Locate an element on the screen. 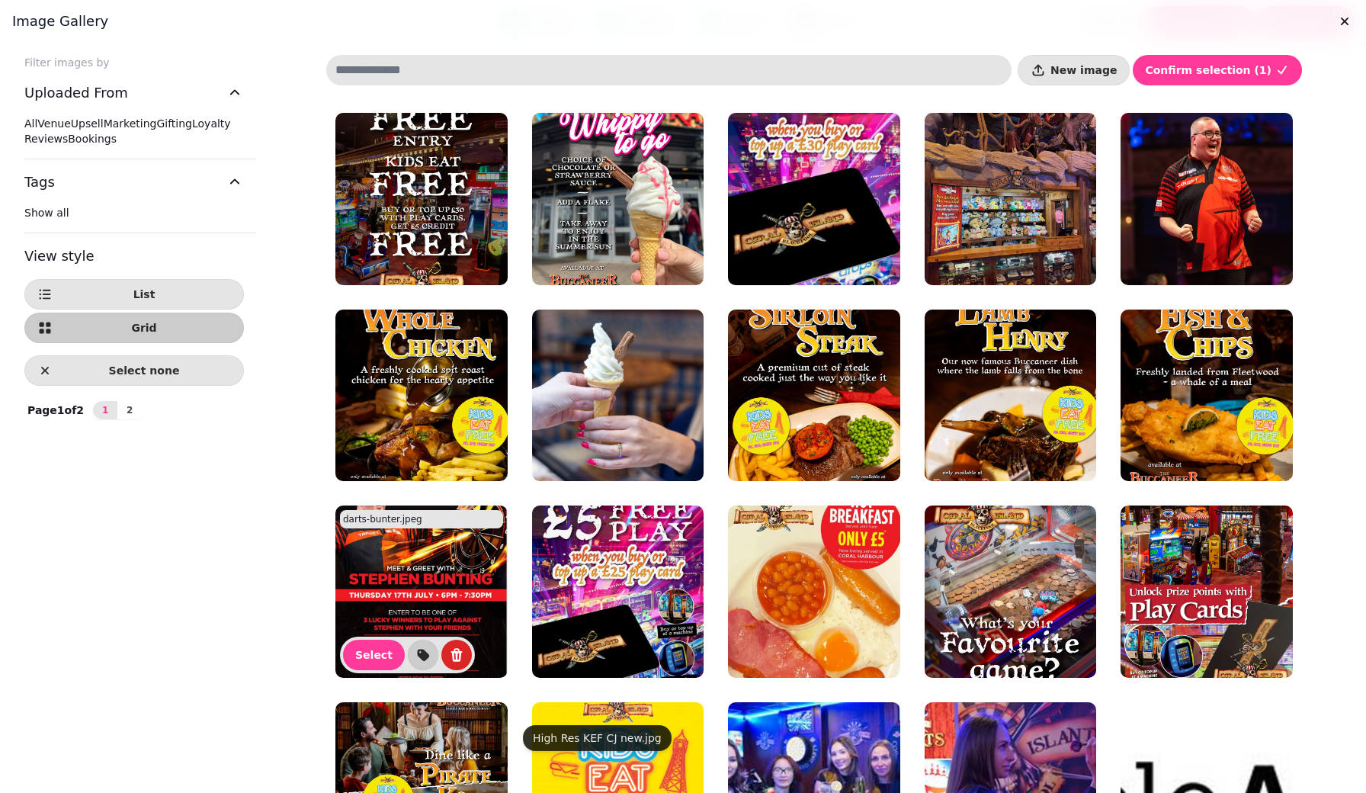 This screenshot has width=1366, height=793. button: 1 is located at coordinates (105, 410).